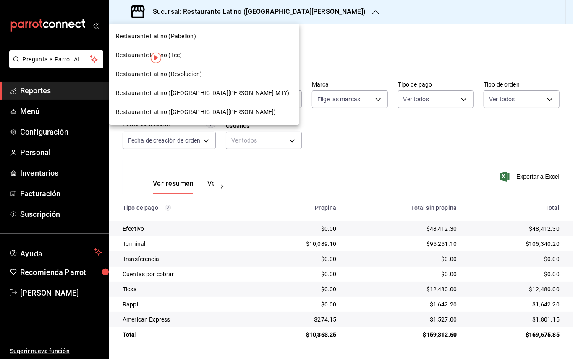  I want to click on span: Restaurante Latino (Revolucion), so click(159, 74).